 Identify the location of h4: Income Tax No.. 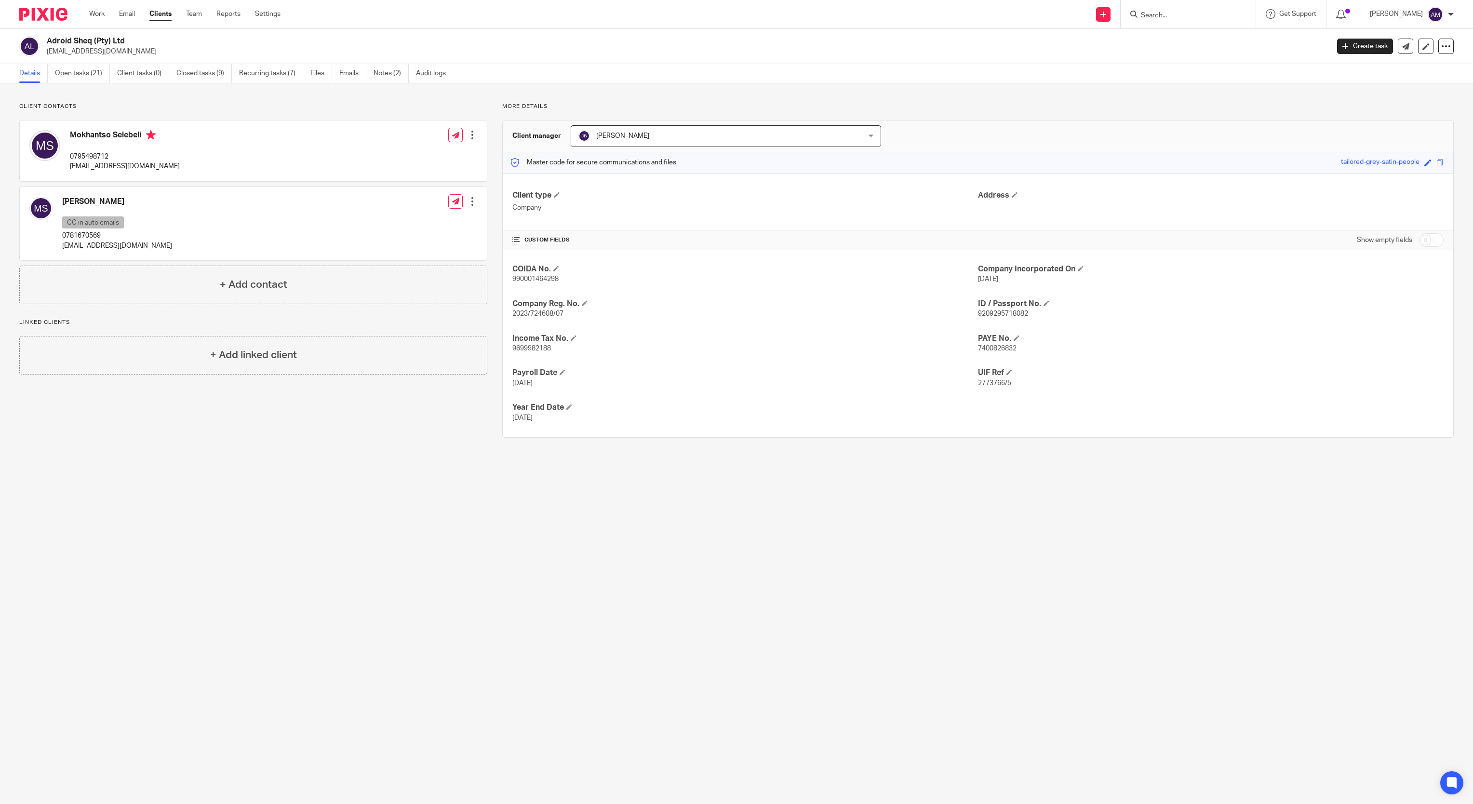
(745, 338).